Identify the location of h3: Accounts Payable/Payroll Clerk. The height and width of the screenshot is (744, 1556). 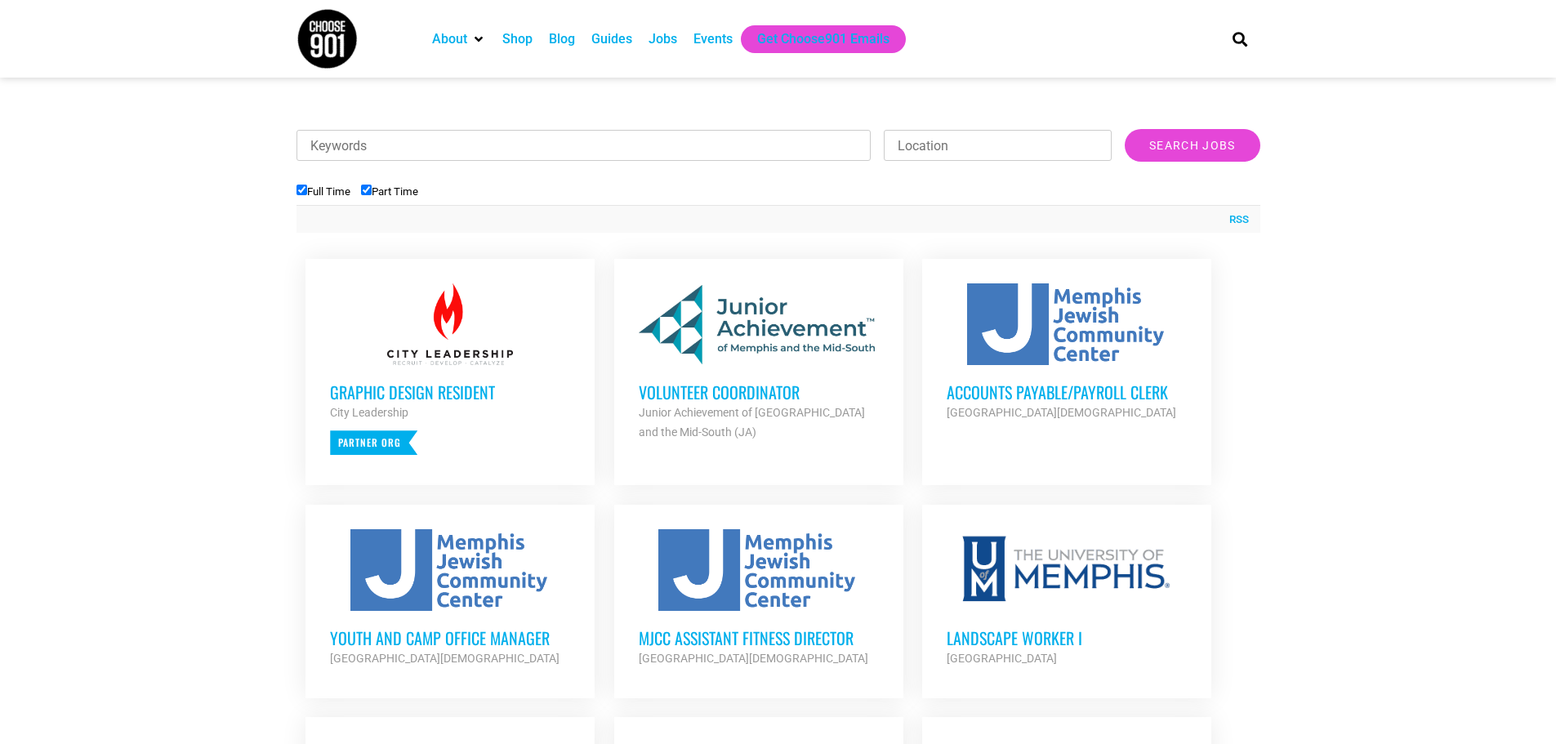
(1067, 392).